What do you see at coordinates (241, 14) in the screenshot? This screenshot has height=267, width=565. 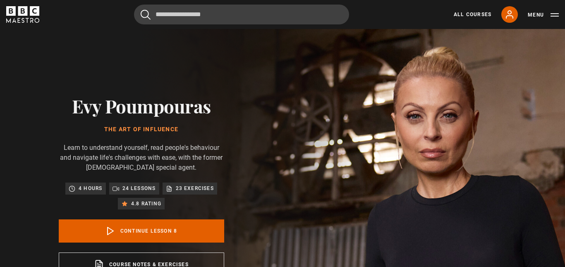 I see `input: Search` at bounding box center [241, 14].